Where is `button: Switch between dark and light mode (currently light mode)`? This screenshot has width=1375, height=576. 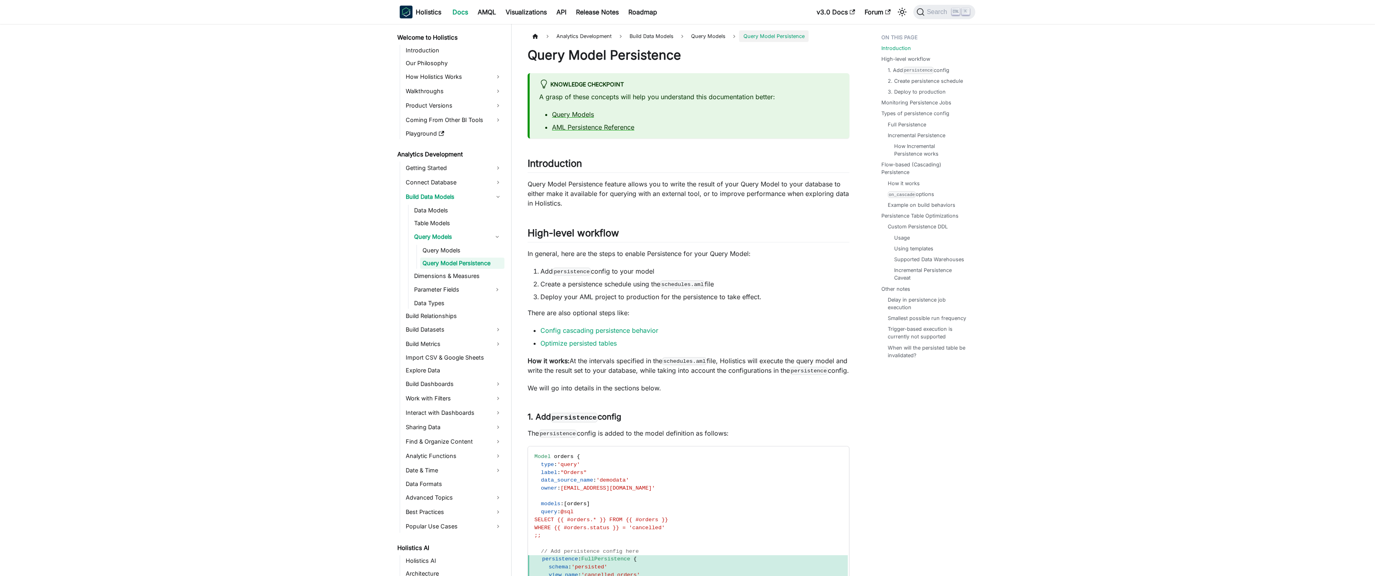 button: Switch between dark and light mode (currently light mode) is located at coordinates (902, 12).